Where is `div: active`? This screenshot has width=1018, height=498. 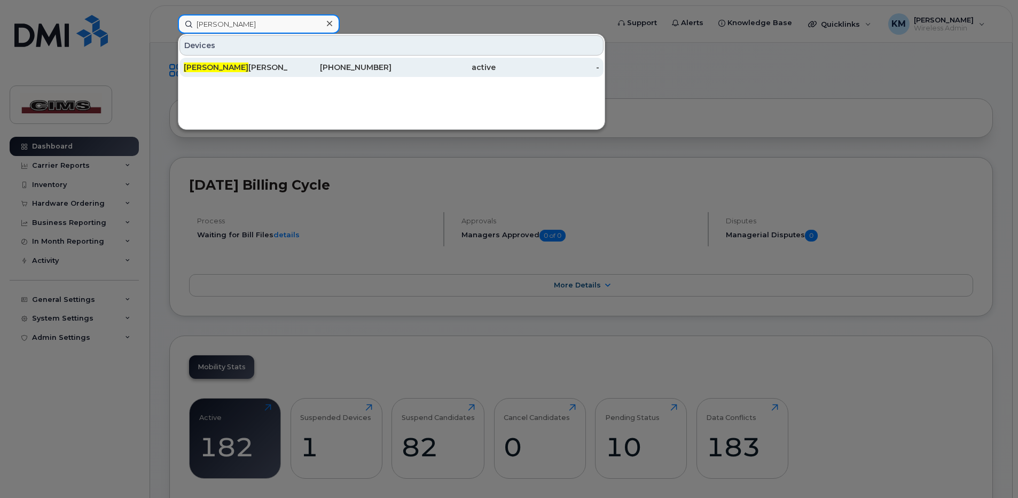
div: active is located at coordinates (443, 67).